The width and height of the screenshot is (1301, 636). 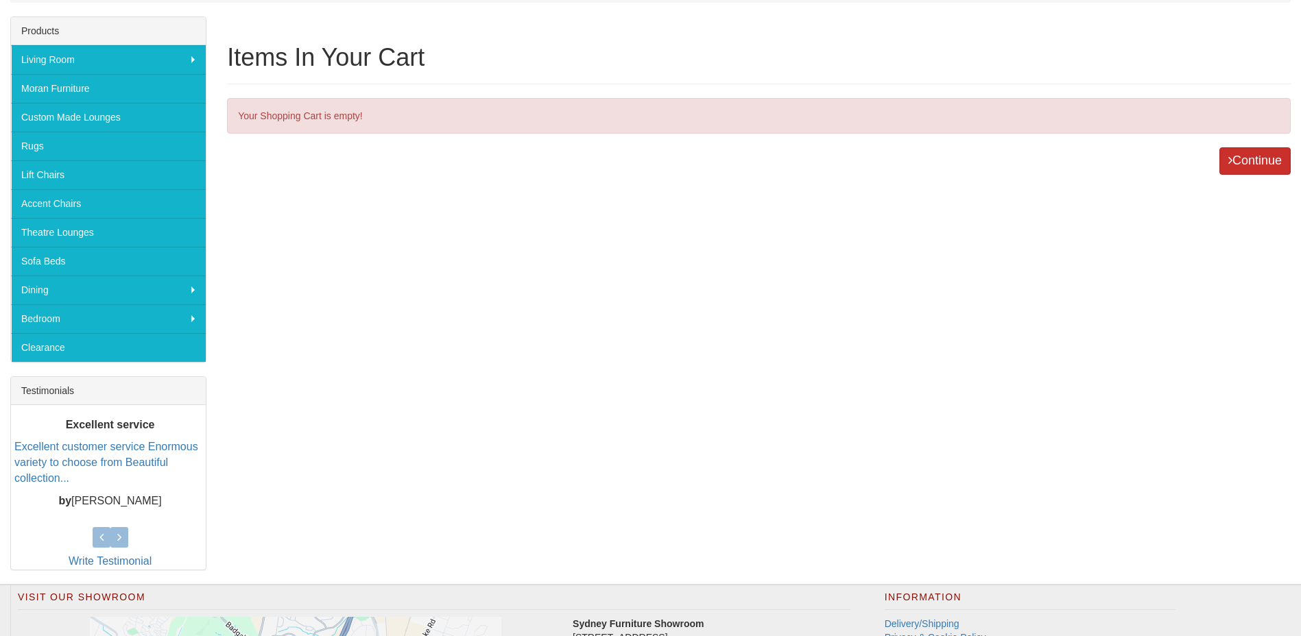 What do you see at coordinates (108, 391) in the screenshot?
I see `div: Testimonials` at bounding box center [108, 391].